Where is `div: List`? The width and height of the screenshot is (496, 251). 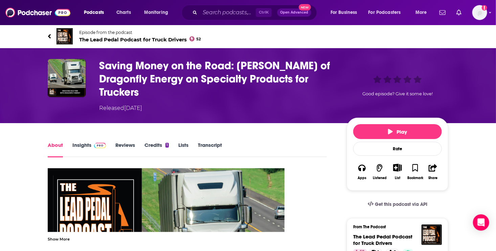 div: List is located at coordinates (398, 177).